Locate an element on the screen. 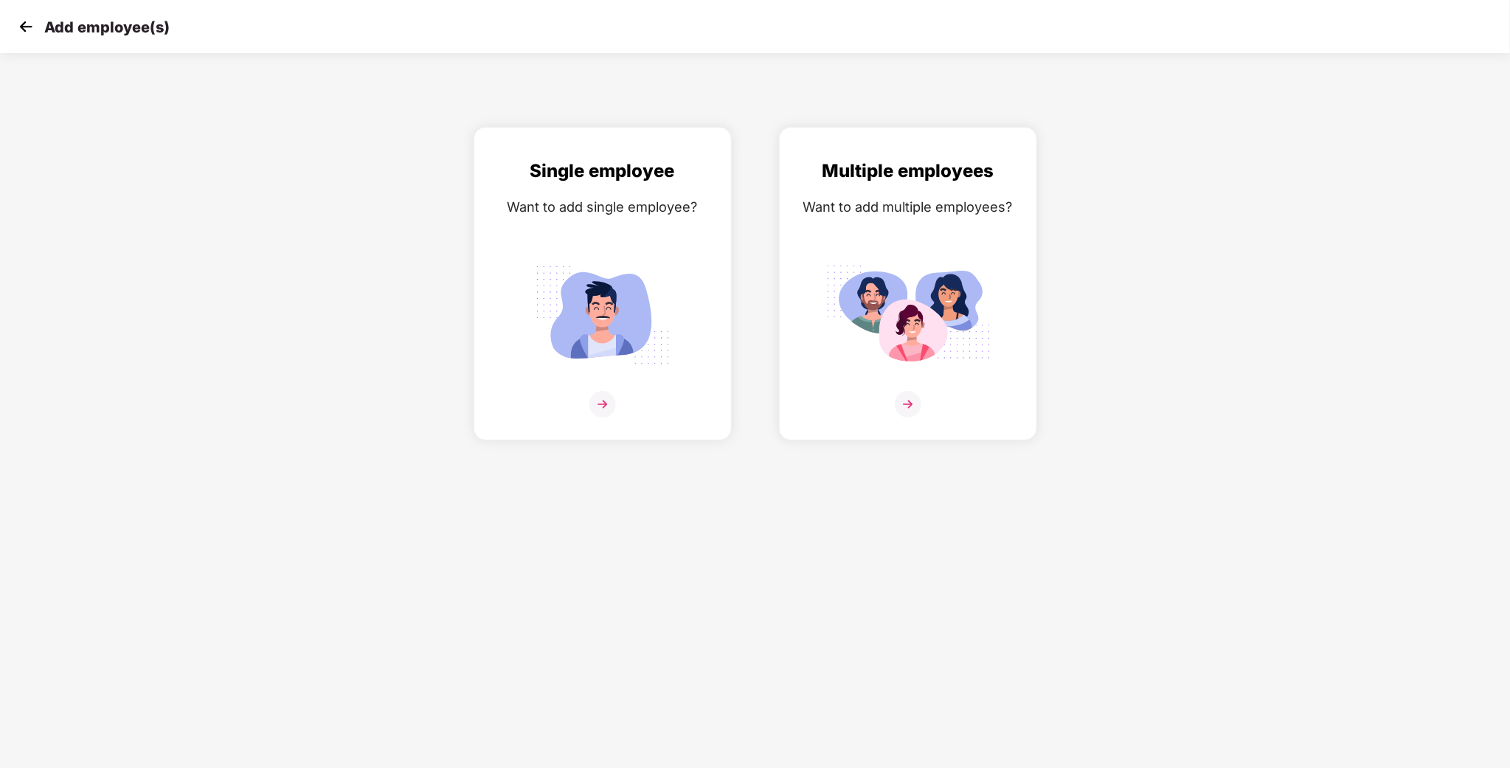 The height and width of the screenshot is (768, 1510). img: svg+xml;base64,PHN2ZyB4bWxucz0iaHR0cDovL3d3dy53My5vcmcvMjAwMC9zdmciIGlkPSJTaW5nbGVfZW1wbG95ZWUiIH... is located at coordinates (603, 315).